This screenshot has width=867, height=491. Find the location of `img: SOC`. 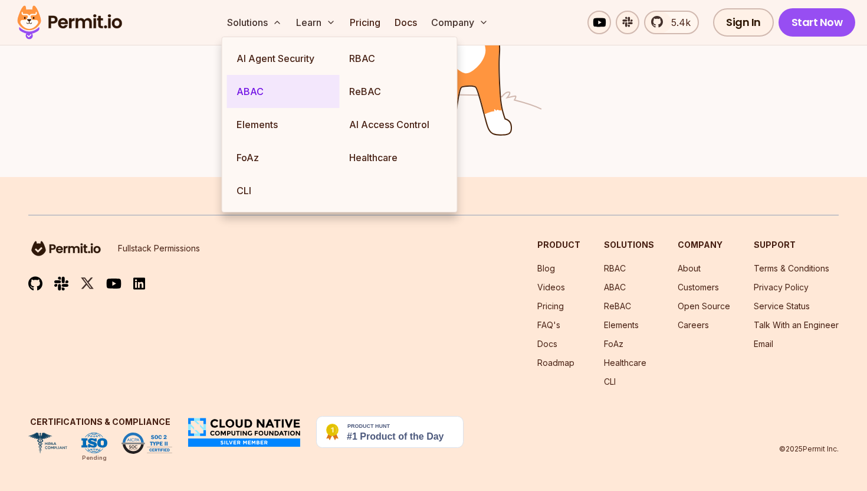

img: SOC is located at coordinates (147, 443).